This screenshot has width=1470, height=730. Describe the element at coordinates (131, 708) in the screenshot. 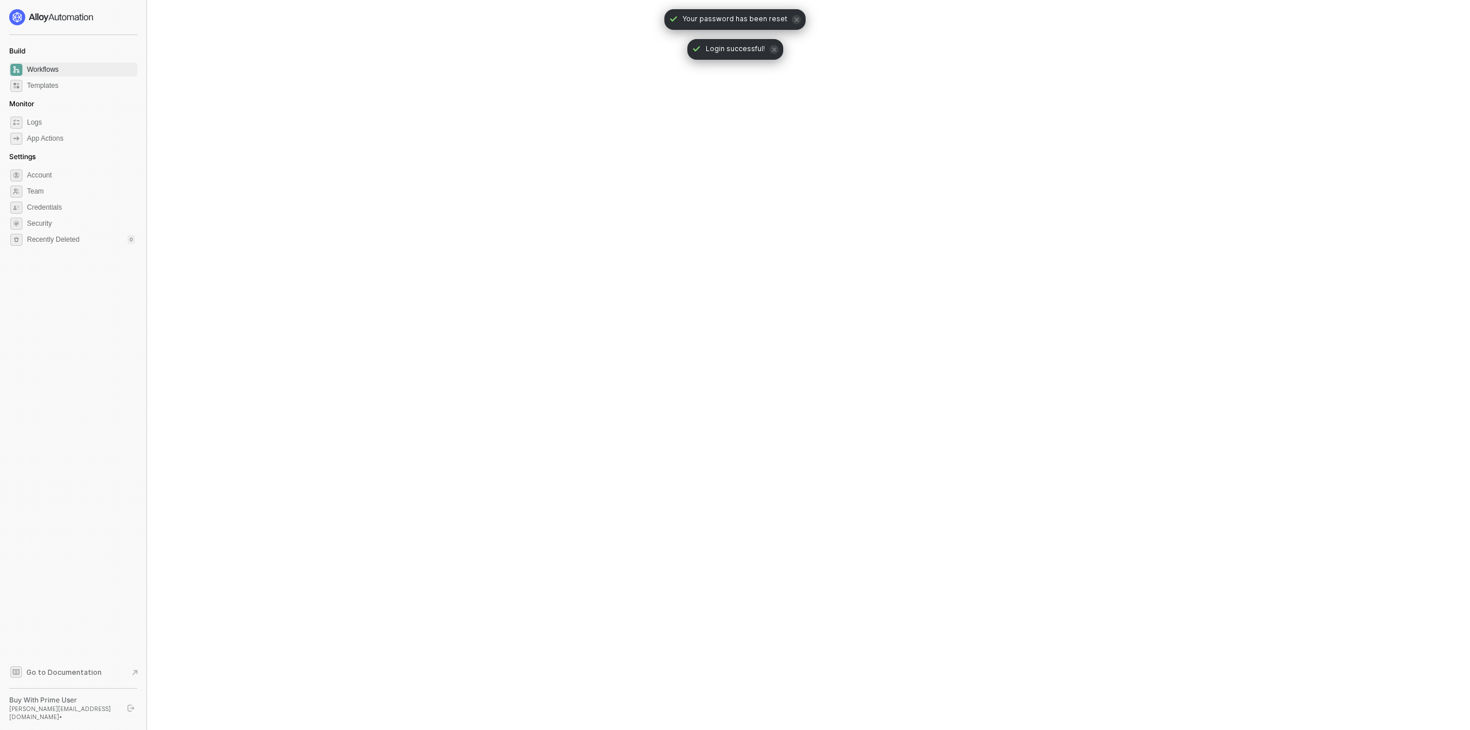

I see `span: logout` at that location.